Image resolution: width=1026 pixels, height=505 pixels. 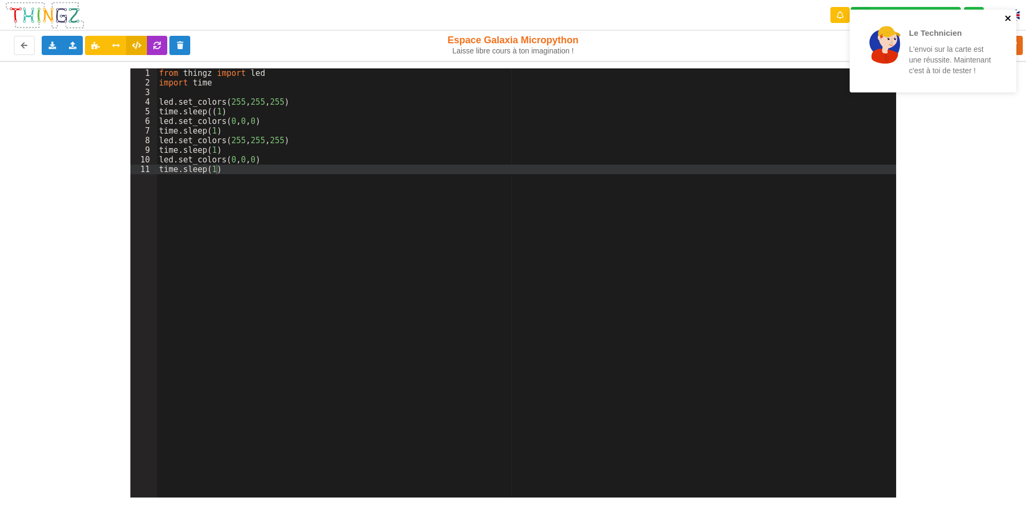 What do you see at coordinates (144, 92) in the screenshot?
I see `div: 3` at bounding box center [144, 92].